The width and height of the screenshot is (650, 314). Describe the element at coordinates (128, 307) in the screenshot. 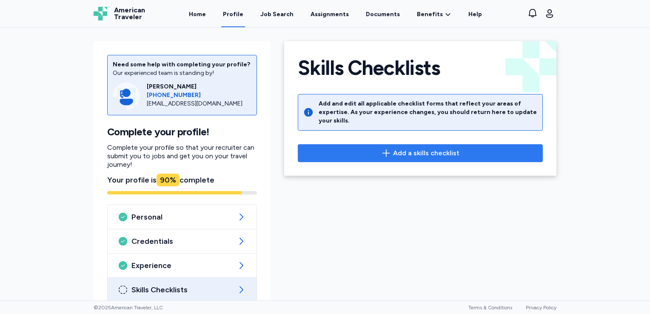

I see `span: © 2025 American Traveler, LLC` at that location.